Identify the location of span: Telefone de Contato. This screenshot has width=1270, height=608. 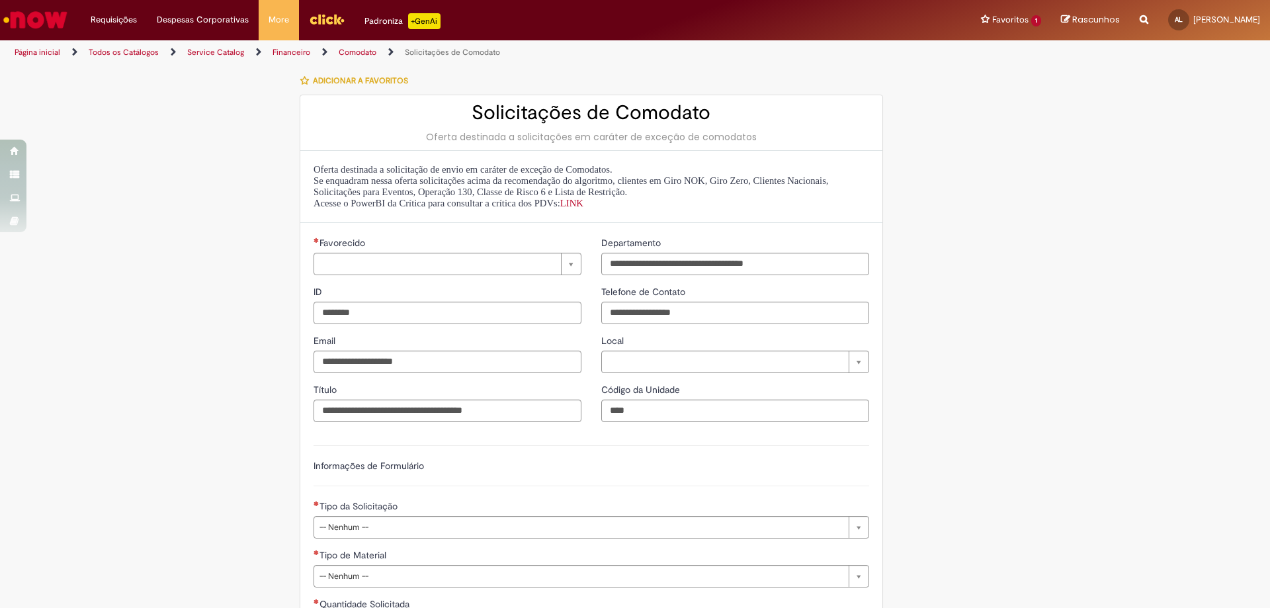
(644, 292).